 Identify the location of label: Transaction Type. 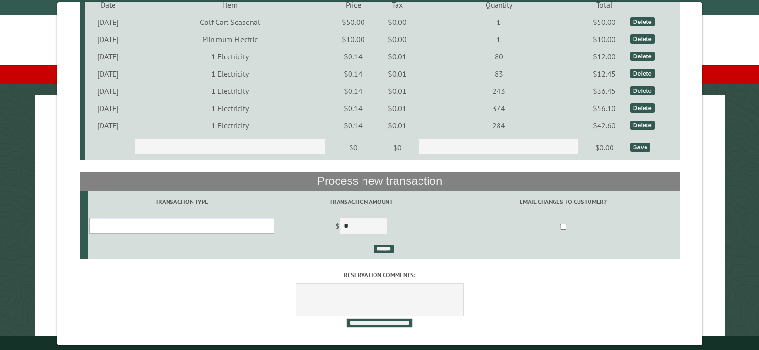
(181, 202).